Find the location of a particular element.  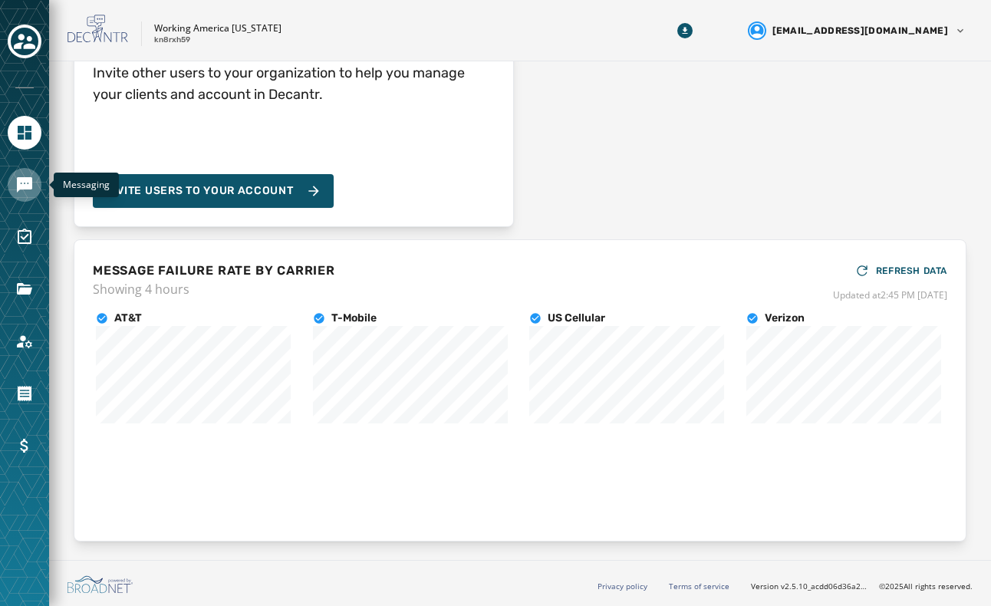

span: REFRESH DATA is located at coordinates (911, 271).